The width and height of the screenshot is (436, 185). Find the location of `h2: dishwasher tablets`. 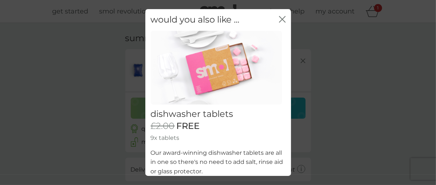

h2: dishwasher tablets is located at coordinates (218, 114).